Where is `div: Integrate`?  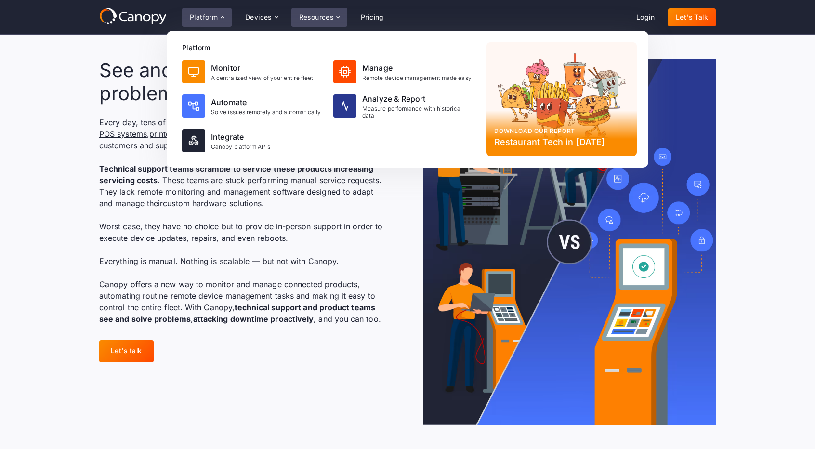
div: Integrate is located at coordinates (240, 137).